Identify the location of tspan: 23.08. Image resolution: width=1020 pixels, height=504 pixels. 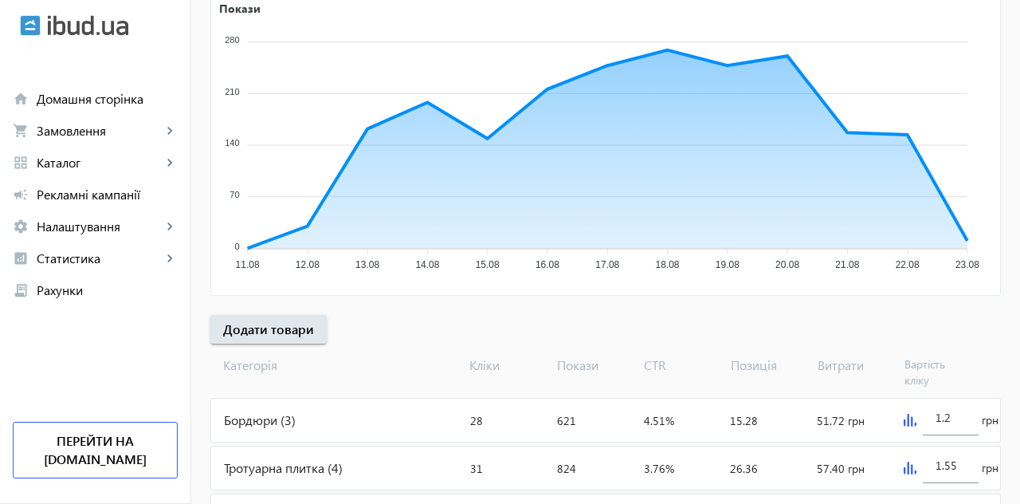
(967, 265).